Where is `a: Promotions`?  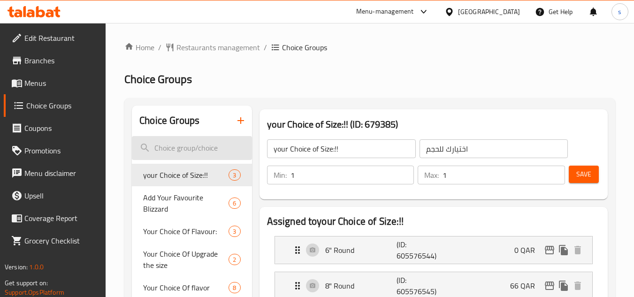 a: Promotions is located at coordinates (55, 151).